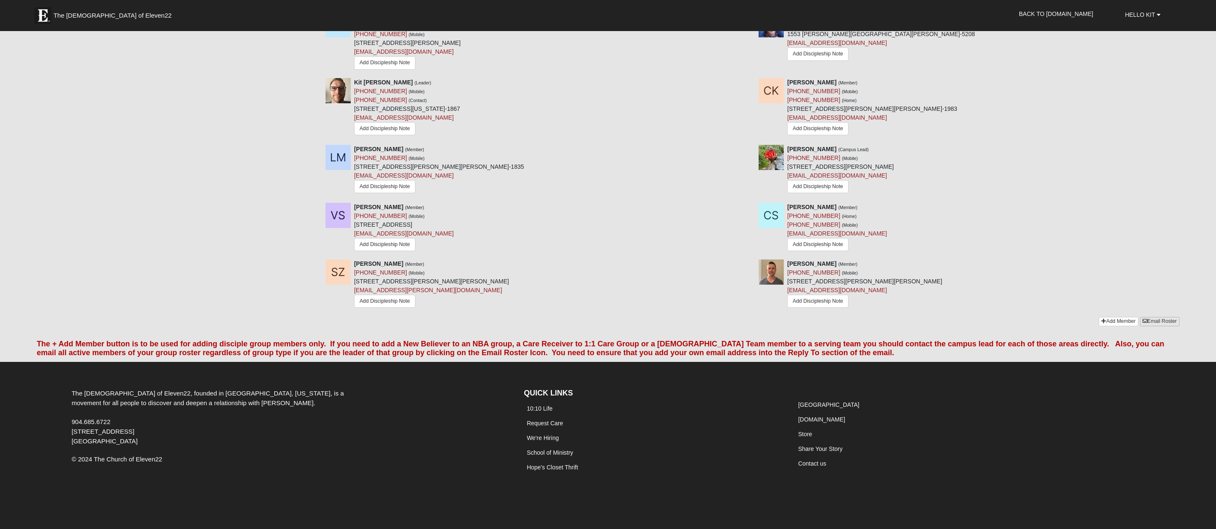 The image size is (1216, 529). Describe the element at coordinates (653, 394) in the screenshot. I see `h4: QUICK LINKS` at that location.